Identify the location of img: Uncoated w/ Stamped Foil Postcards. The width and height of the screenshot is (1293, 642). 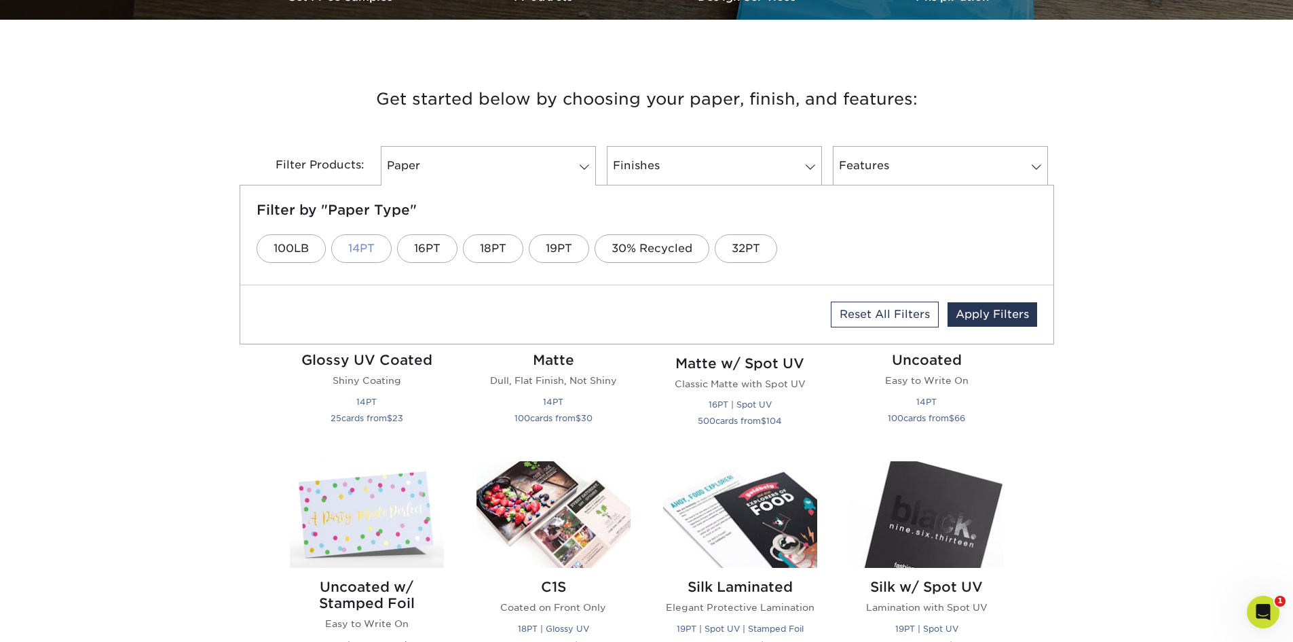
(367, 514).